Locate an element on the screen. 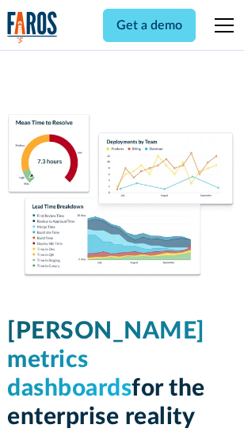 Image resolution: width=244 pixels, height=436 pixels. img: Dora Metrics Dashboard is located at coordinates (122, 197).